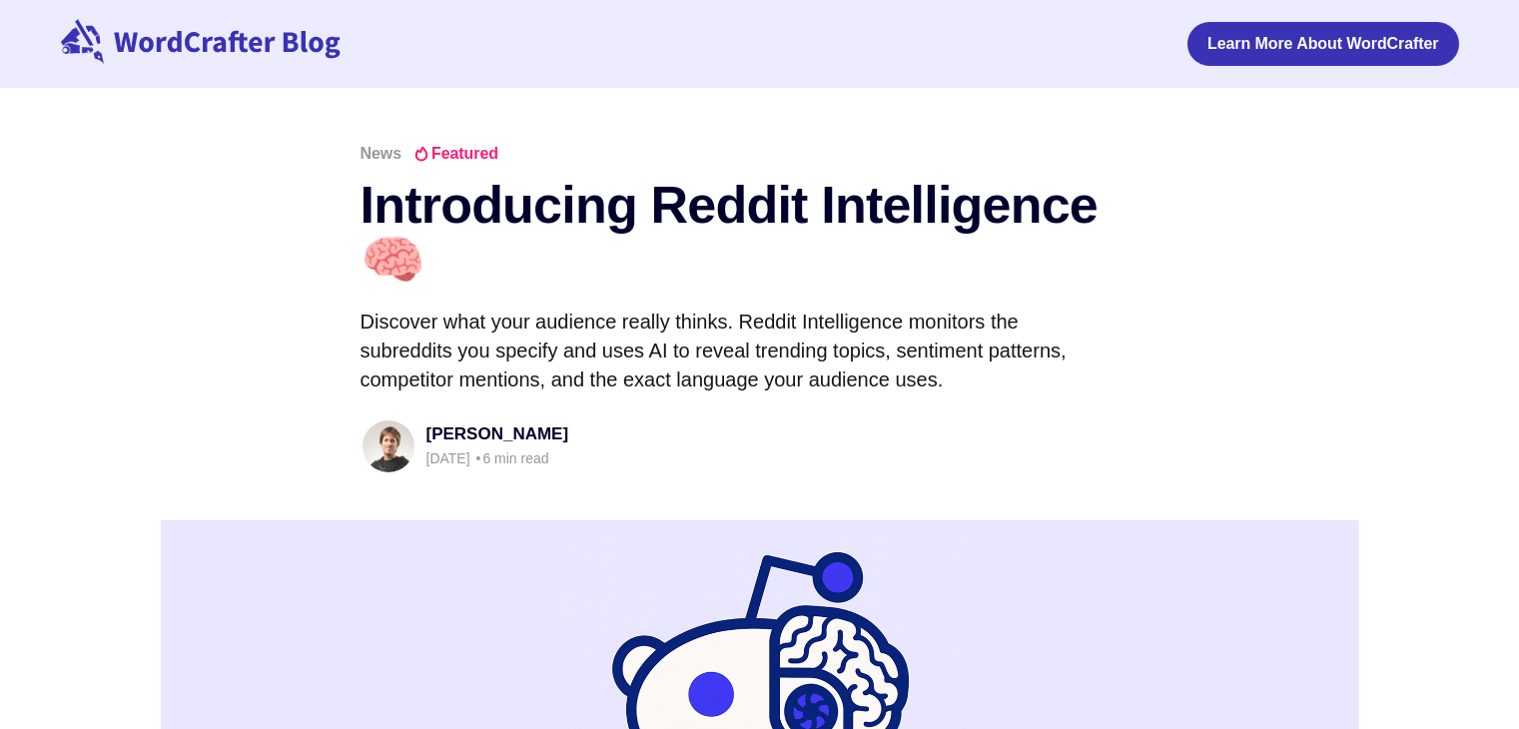 This screenshot has width=1519, height=729. Describe the element at coordinates (720, 351) in the screenshot. I see `p: Discover what your audience really thinks. Reddit Intelligence monitors the subreddits you specif...` at that location.